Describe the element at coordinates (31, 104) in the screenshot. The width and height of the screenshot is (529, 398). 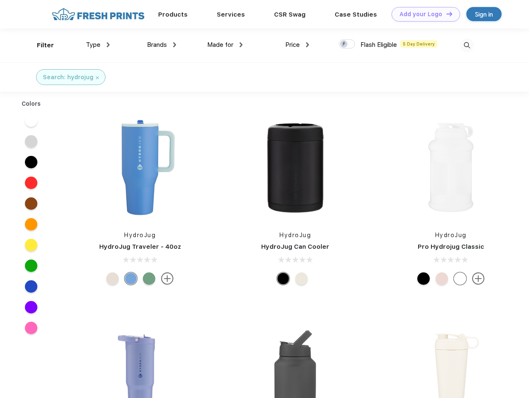
I see `div: Colors` at that location.